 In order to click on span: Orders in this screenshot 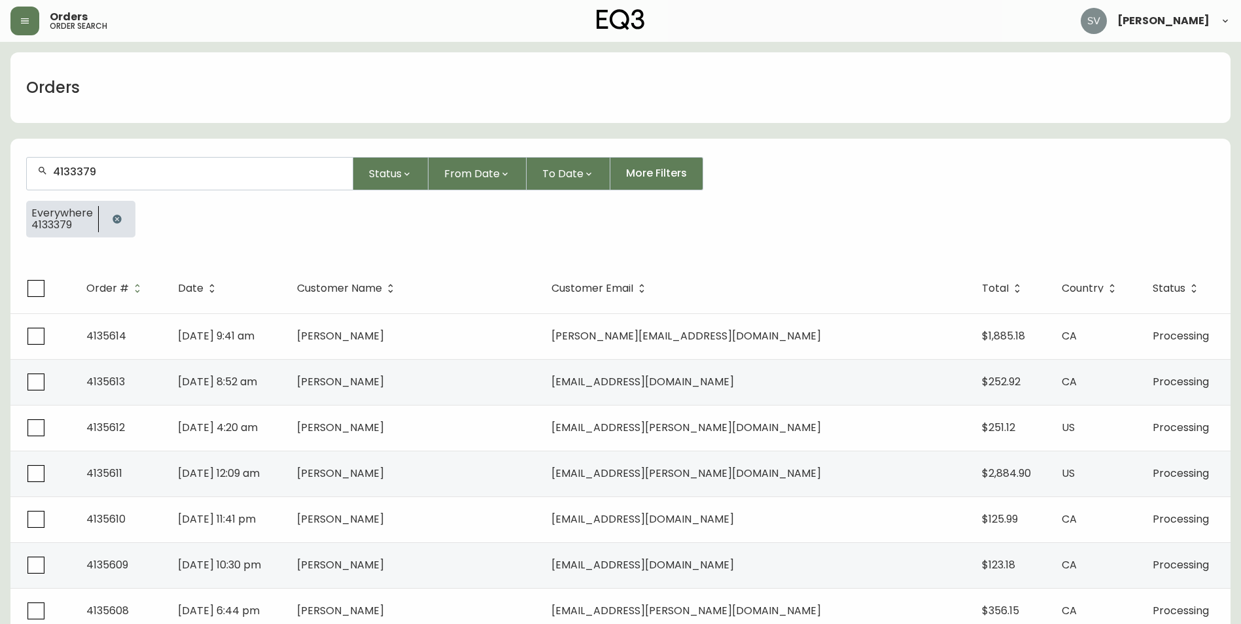, I will do `click(69, 17)`.